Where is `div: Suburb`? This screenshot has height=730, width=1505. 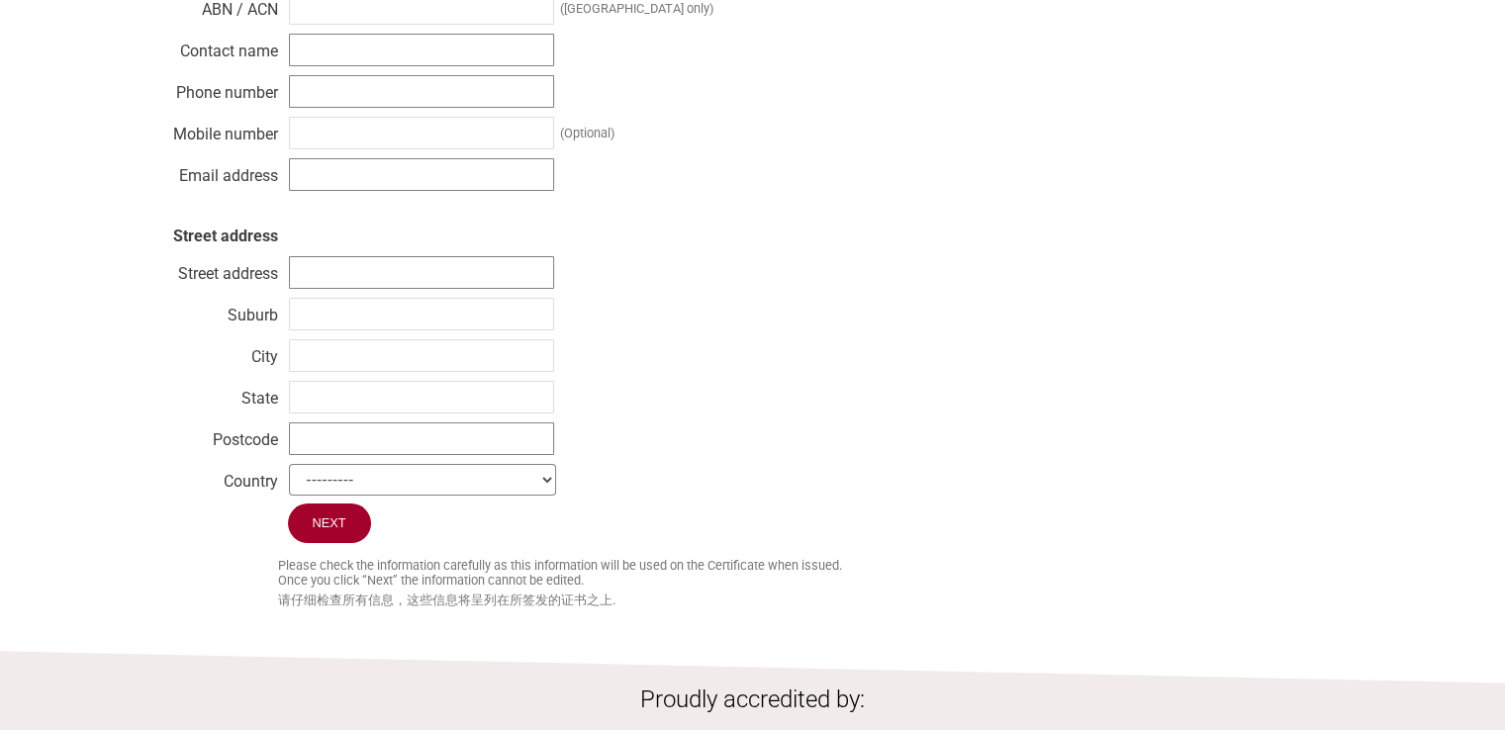
div: Suburb is located at coordinates (204, 311).